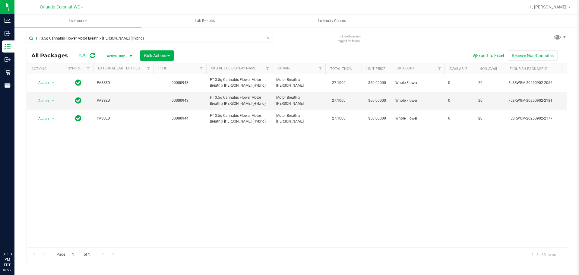 This screenshot has width=579, height=275. Describe the element at coordinates (493, 69) in the screenshot. I see `a: Non-Available` at that location.